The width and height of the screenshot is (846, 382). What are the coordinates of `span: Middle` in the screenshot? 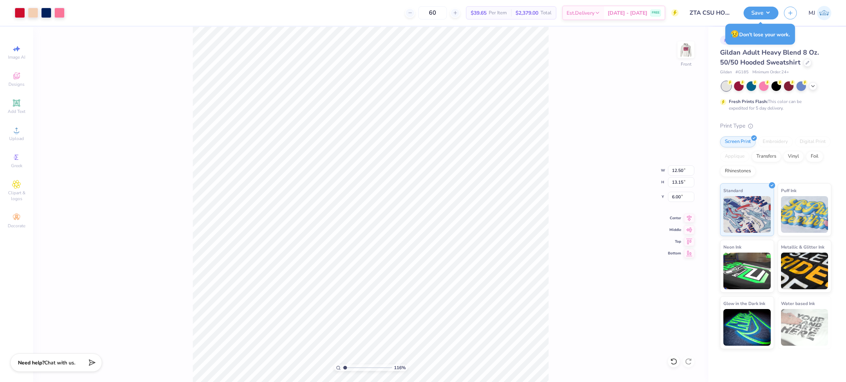 It's located at (674, 230).